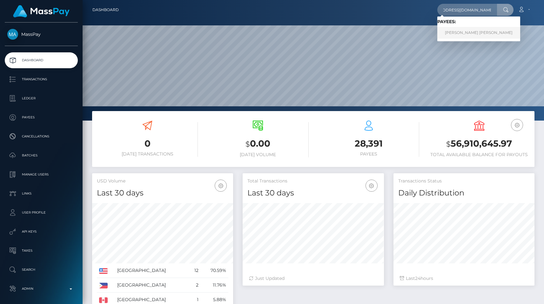 Image resolution: width=544 pixels, height=304 pixels. I want to click on span: MassPay, so click(41, 34).